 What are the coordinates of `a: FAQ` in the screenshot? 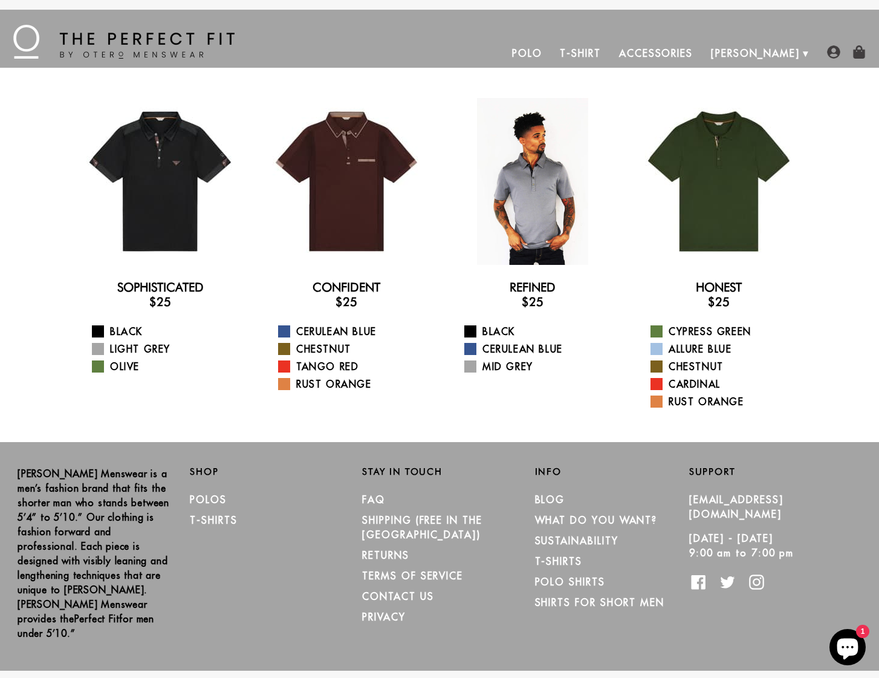 It's located at (374, 499).